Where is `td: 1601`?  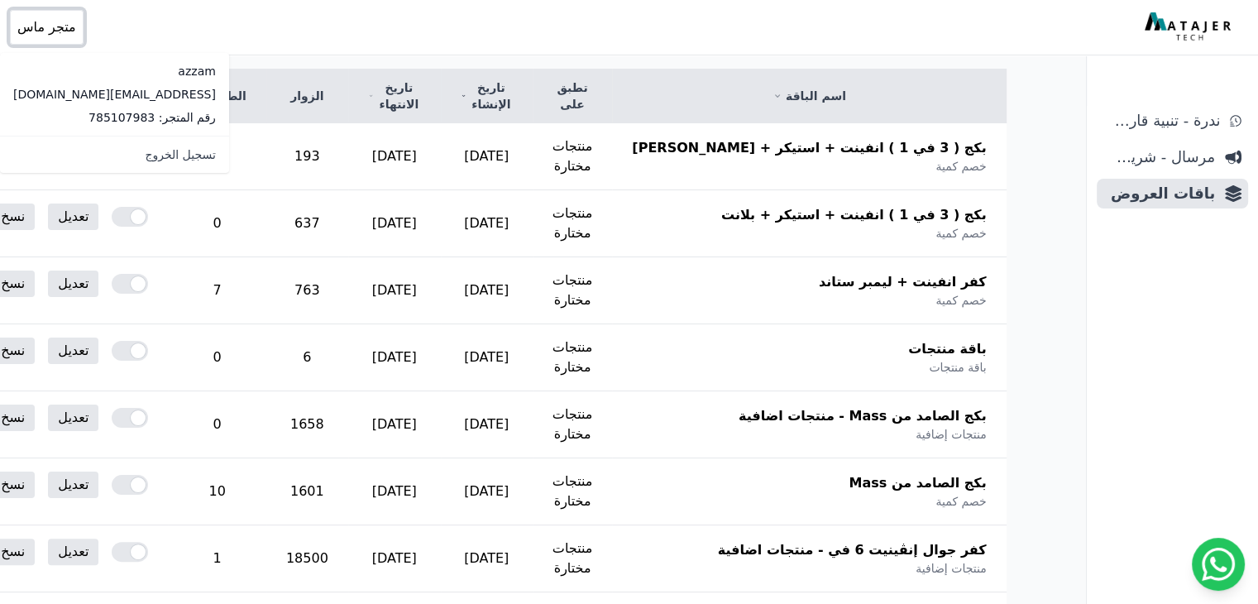 td: 1601 is located at coordinates (307, 491).